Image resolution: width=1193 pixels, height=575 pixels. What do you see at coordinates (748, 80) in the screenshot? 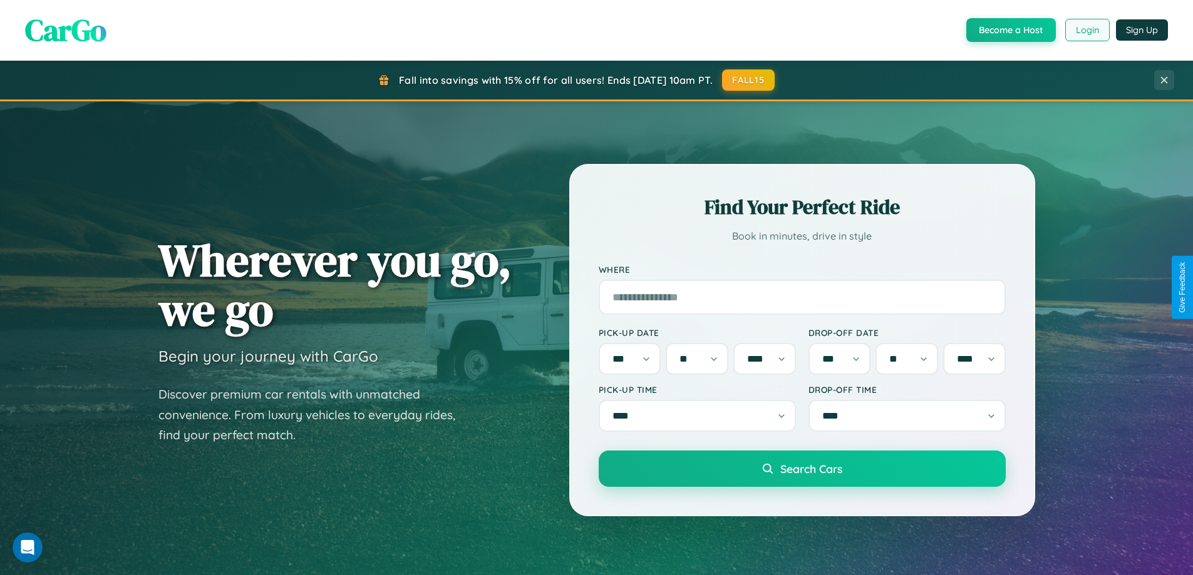
I see `button: FALL15` at bounding box center [748, 80].